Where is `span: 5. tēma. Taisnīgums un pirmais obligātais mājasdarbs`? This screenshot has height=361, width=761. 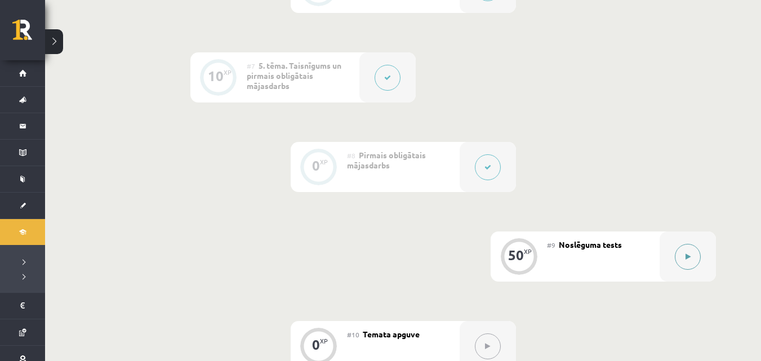
span: 5. tēma. Taisnīgums un pirmais obligātais mājasdarbs is located at coordinates (294, 76).